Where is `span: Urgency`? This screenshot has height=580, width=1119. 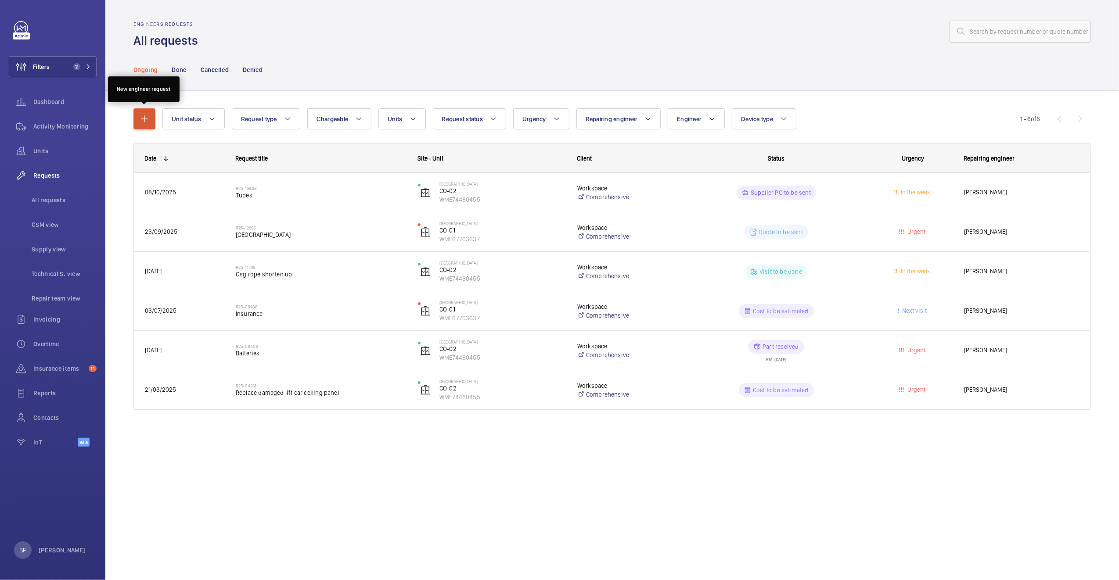
span: Urgency is located at coordinates (534, 119).